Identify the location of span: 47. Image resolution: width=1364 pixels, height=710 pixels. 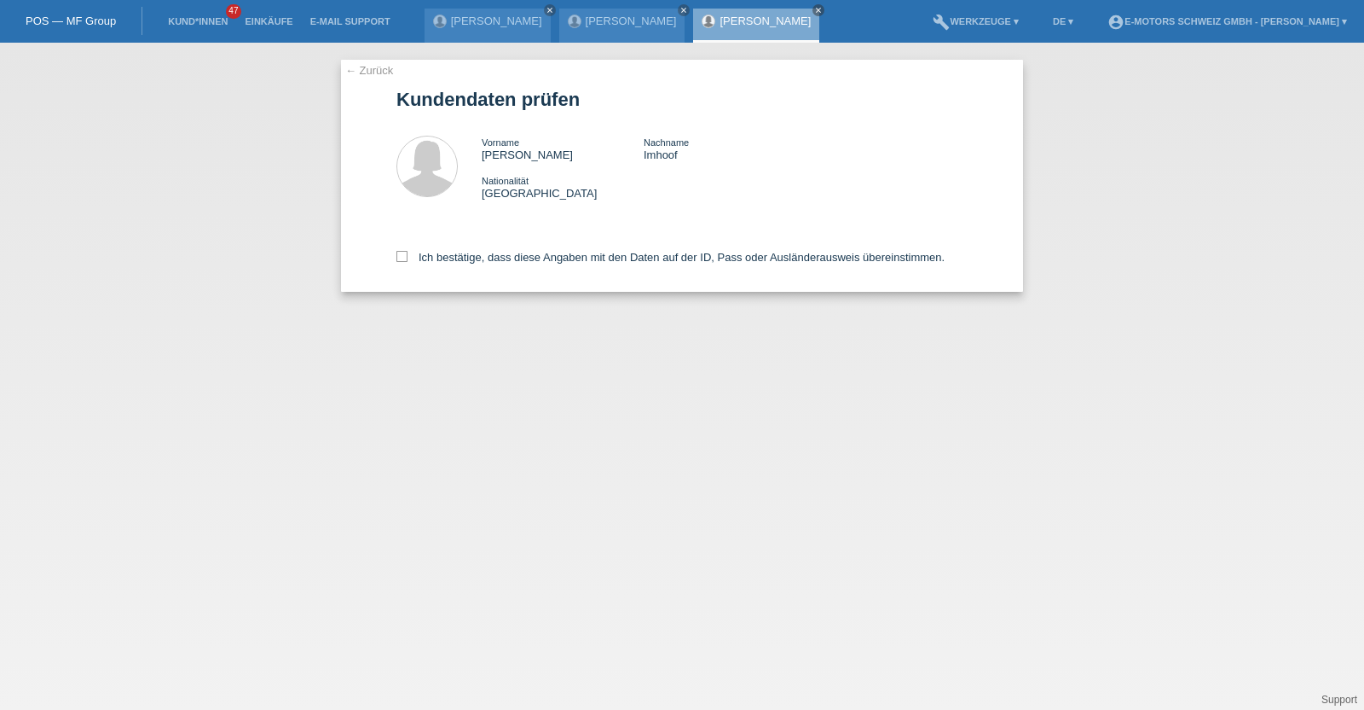
(234, 11).